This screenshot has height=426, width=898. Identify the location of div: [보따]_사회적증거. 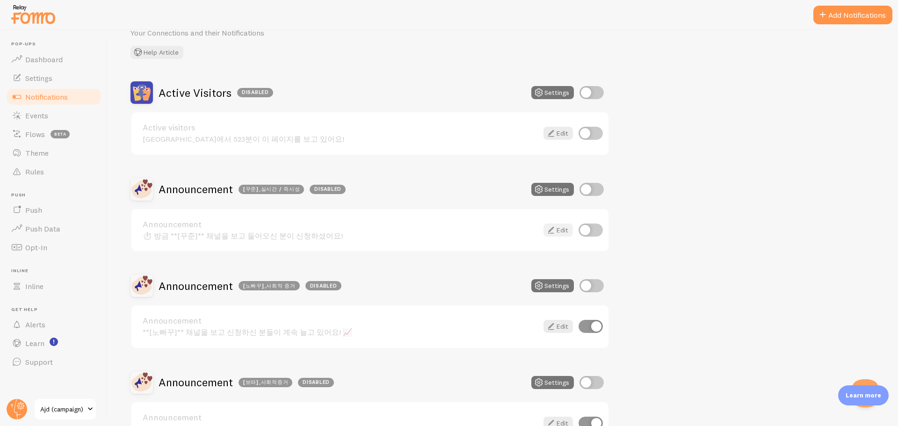
(265, 383).